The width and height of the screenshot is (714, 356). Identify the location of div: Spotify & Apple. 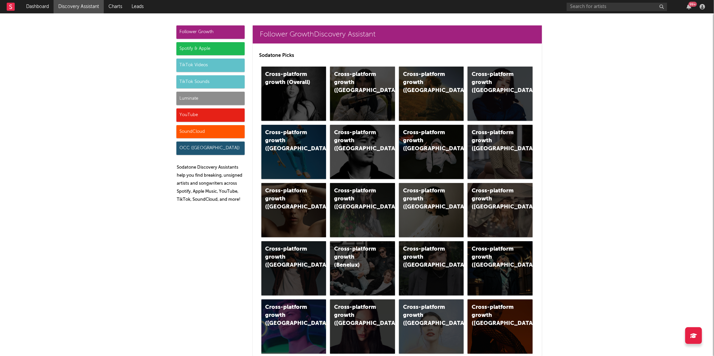
(211, 49).